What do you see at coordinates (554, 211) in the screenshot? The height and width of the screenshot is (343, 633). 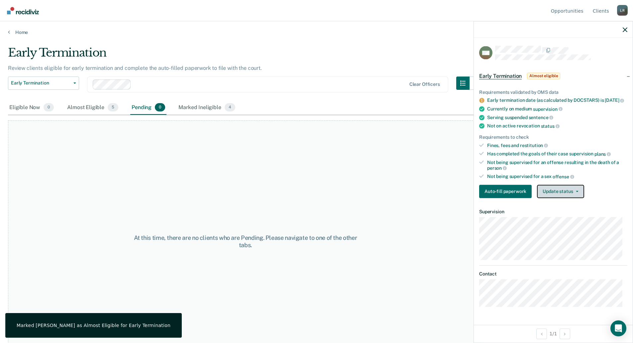 I see `dt: Supervision` at bounding box center [554, 211].